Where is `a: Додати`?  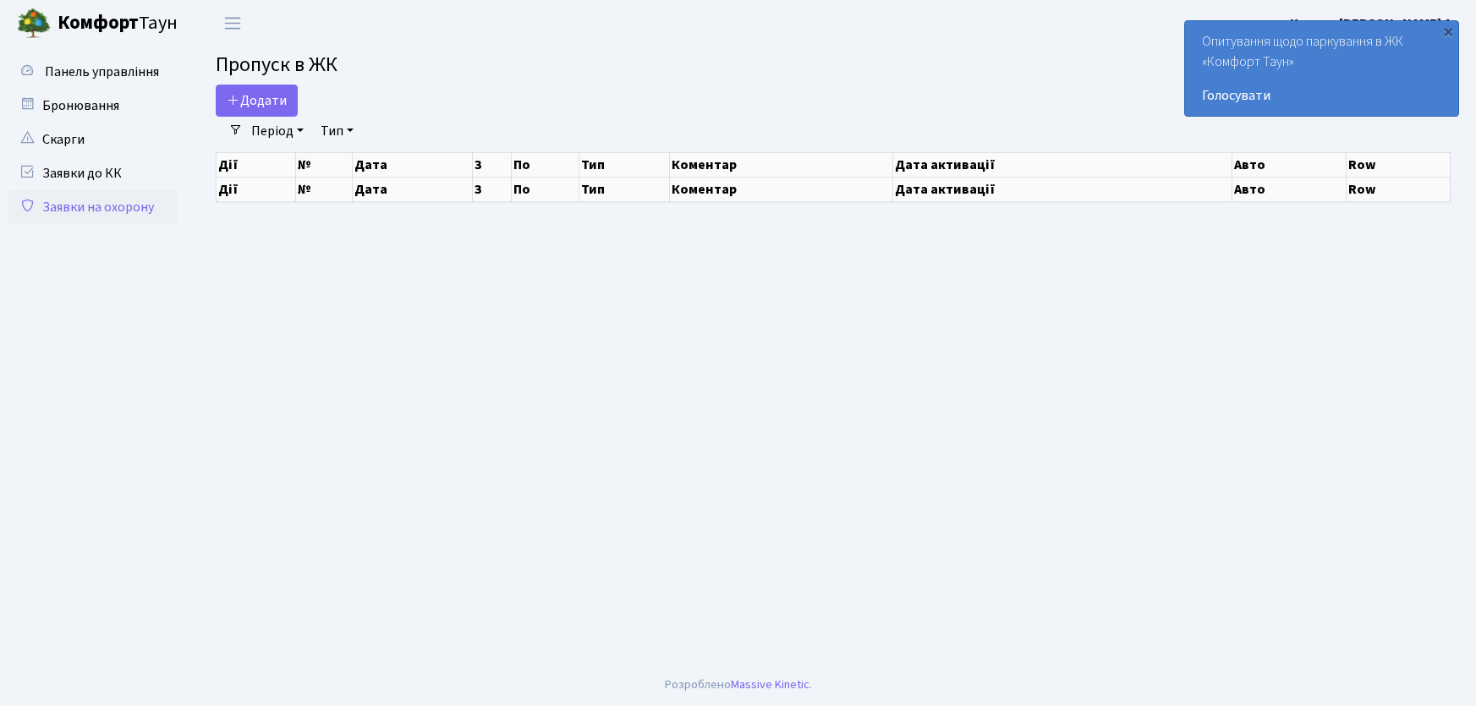
a: Додати is located at coordinates (256, 101).